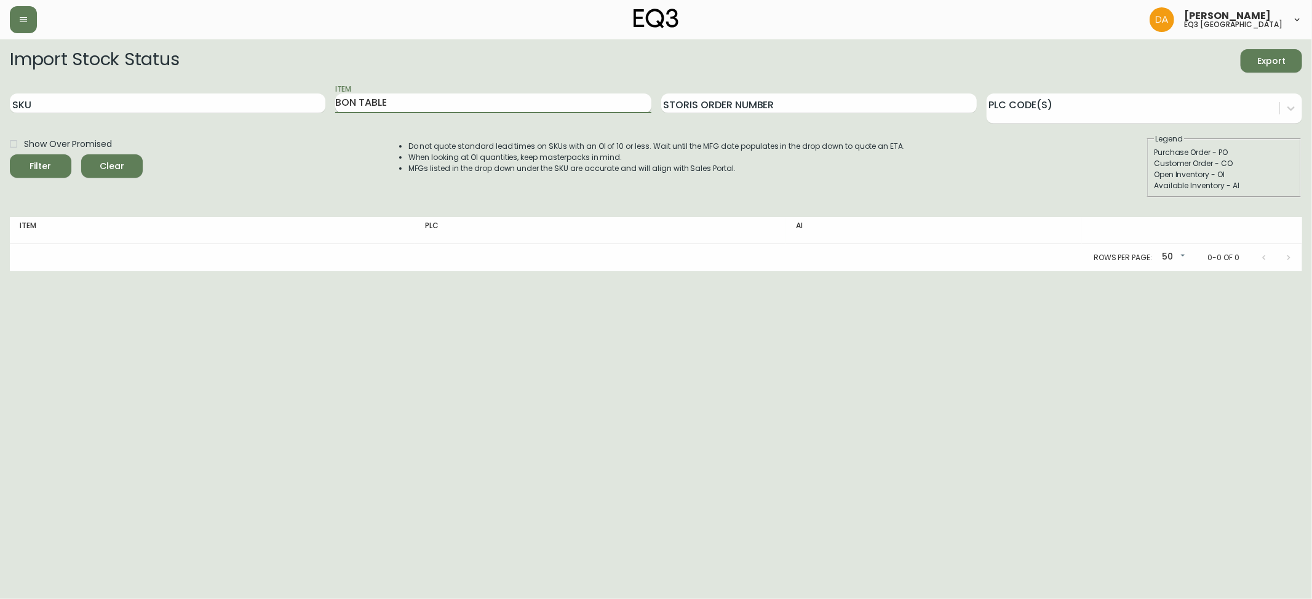  Describe the element at coordinates (68, 144) in the screenshot. I see `span: Show Over Promised` at that location.